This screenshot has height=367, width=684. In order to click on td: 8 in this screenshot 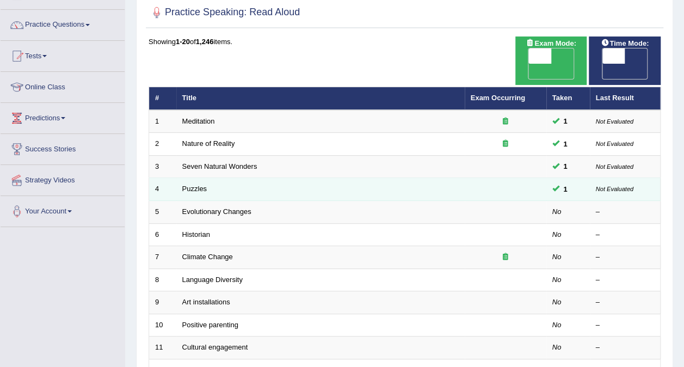, I will do `click(163, 280)`.